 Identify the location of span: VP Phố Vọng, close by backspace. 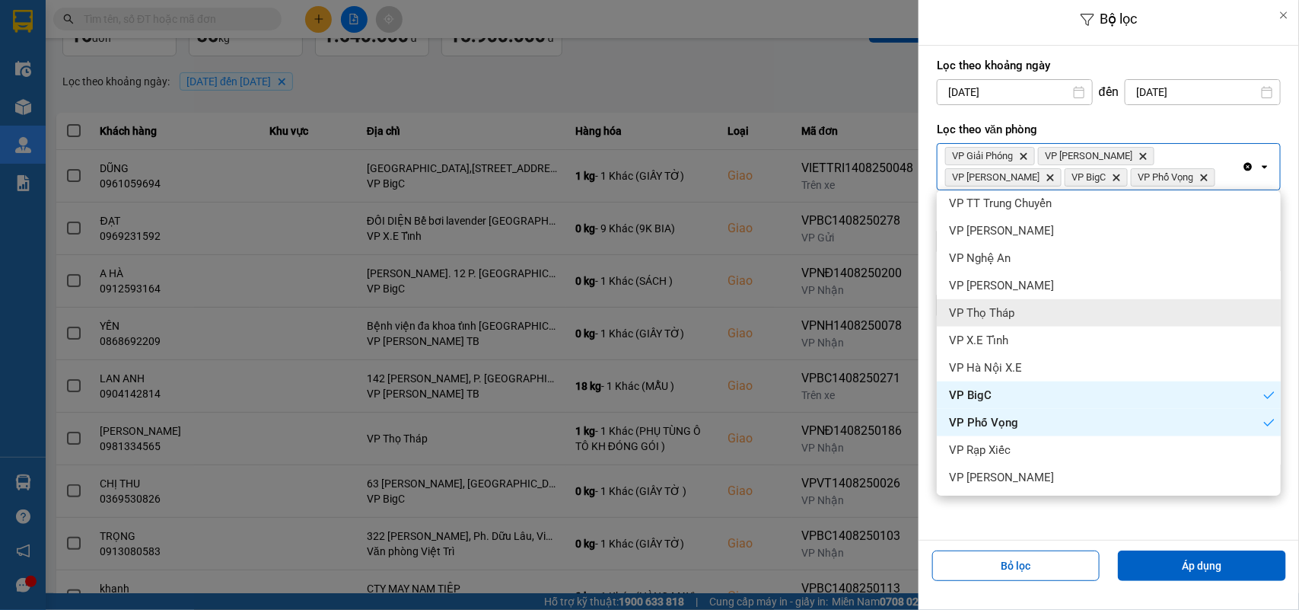
(1173, 177).